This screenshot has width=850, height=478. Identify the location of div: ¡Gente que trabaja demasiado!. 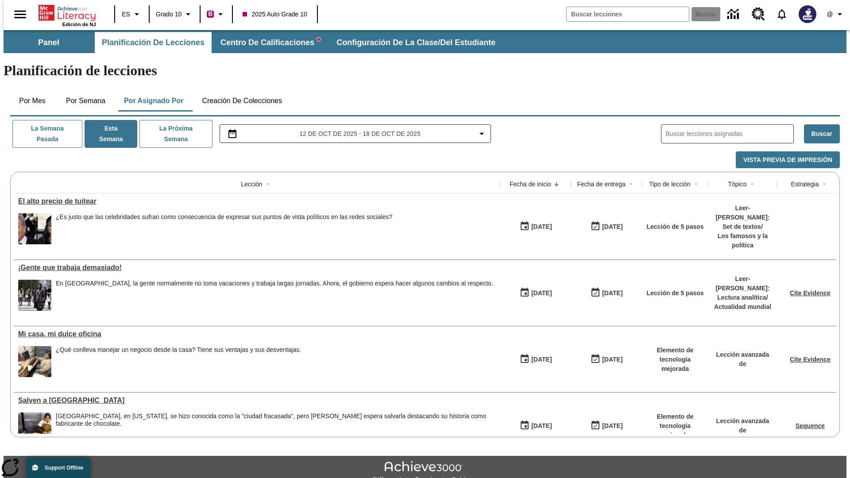
(257, 268).